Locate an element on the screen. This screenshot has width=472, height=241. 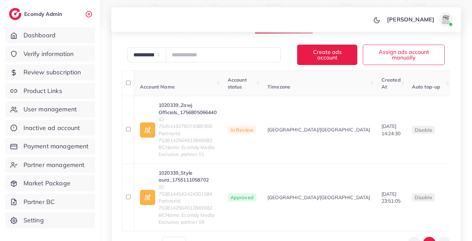
span: In Review is located at coordinates (242, 130).